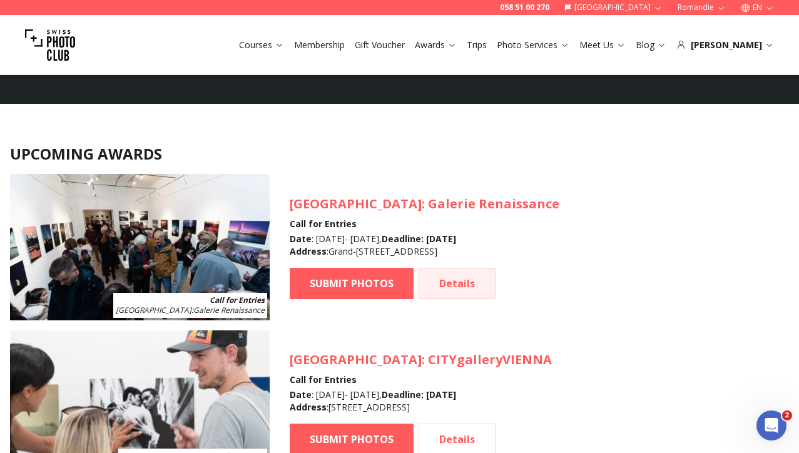 This screenshot has width=799, height=453. I want to click on span: 2, so click(788, 416).